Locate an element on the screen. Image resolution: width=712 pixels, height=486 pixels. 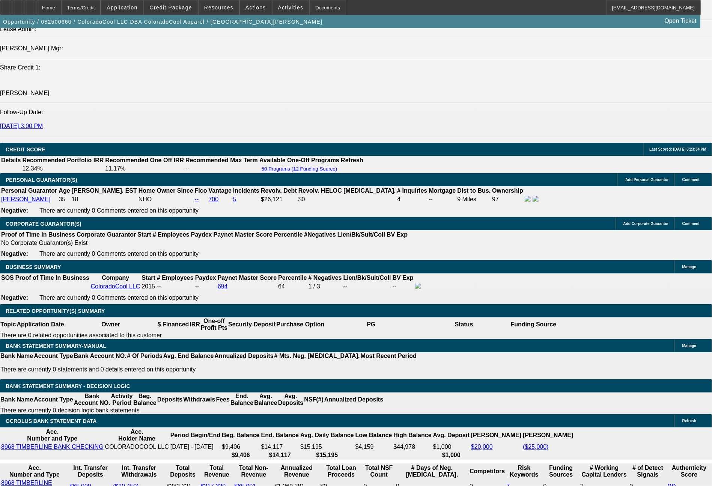
button: Resources is located at coordinates (219, 8).